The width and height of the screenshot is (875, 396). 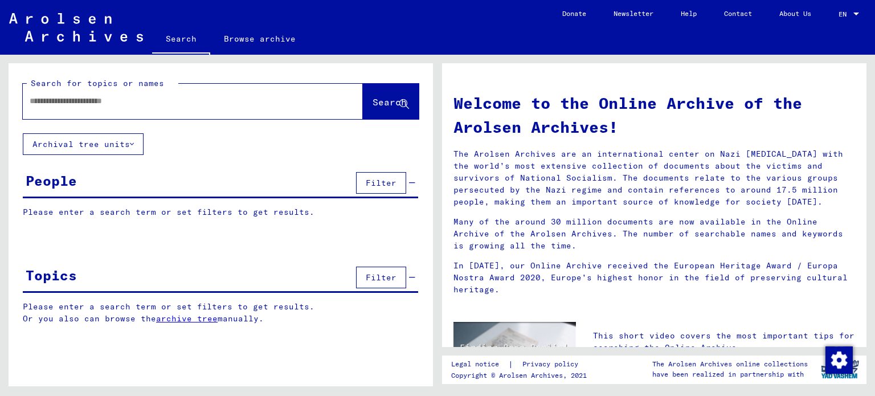 I want to click on a: archive tree, so click(x=187, y=318).